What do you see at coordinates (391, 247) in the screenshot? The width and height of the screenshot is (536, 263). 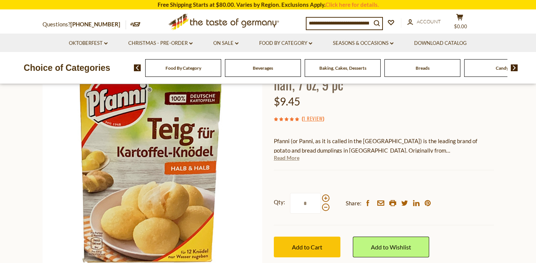 I see `a: Add to Wishlist` at bounding box center [391, 247].